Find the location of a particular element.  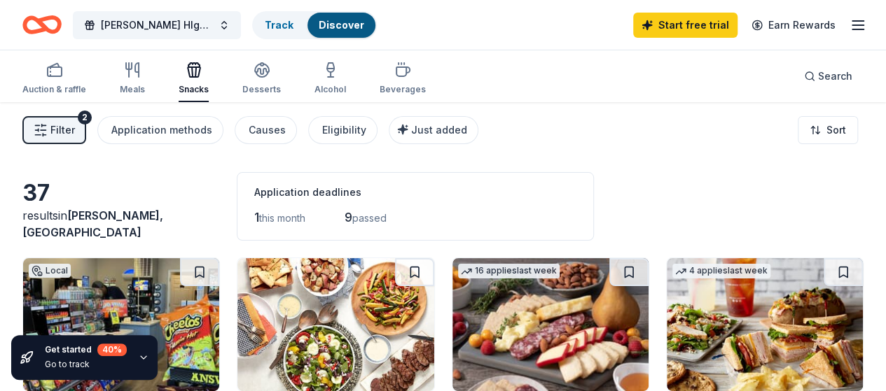

div: Go to track is located at coordinates (85, 365).